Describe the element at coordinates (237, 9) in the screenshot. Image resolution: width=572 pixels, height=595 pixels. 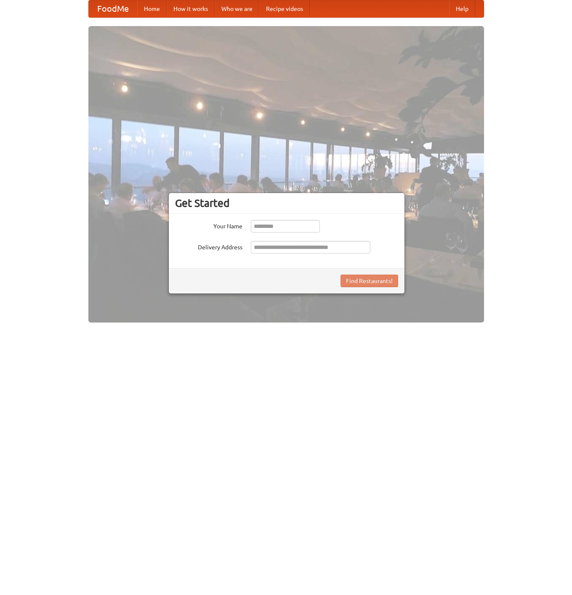
I see `a: Who we are` at that location.